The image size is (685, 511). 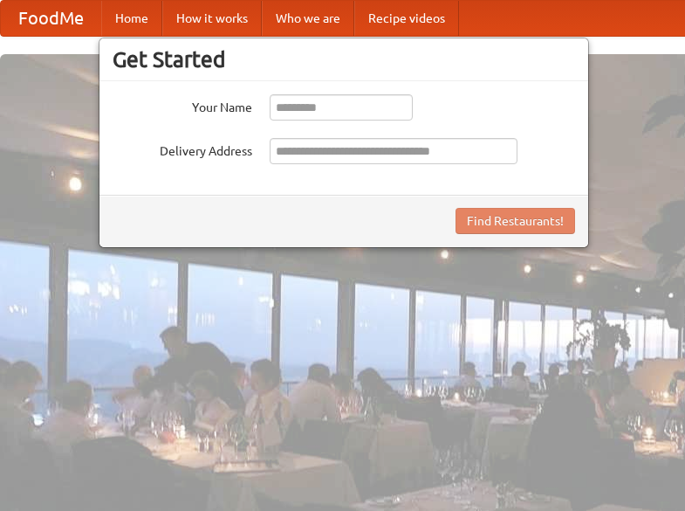 I want to click on a: FoodMe, so click(x=51, y=18).